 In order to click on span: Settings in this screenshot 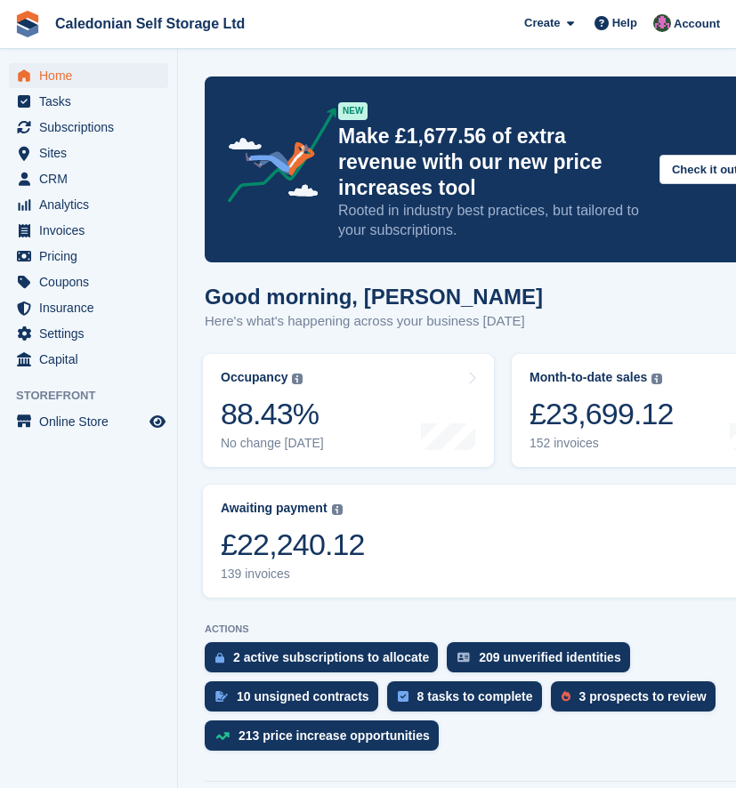, I will do `click(93, 334)`.